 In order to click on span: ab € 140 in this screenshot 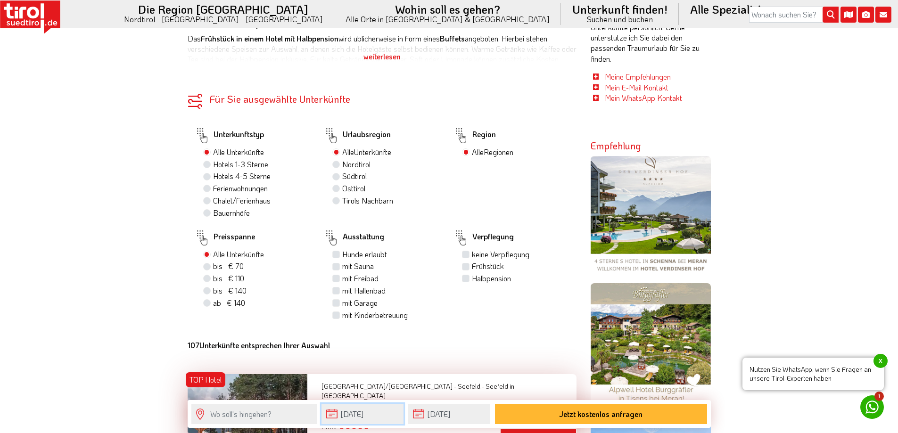, I will do `click(229, 303)`.